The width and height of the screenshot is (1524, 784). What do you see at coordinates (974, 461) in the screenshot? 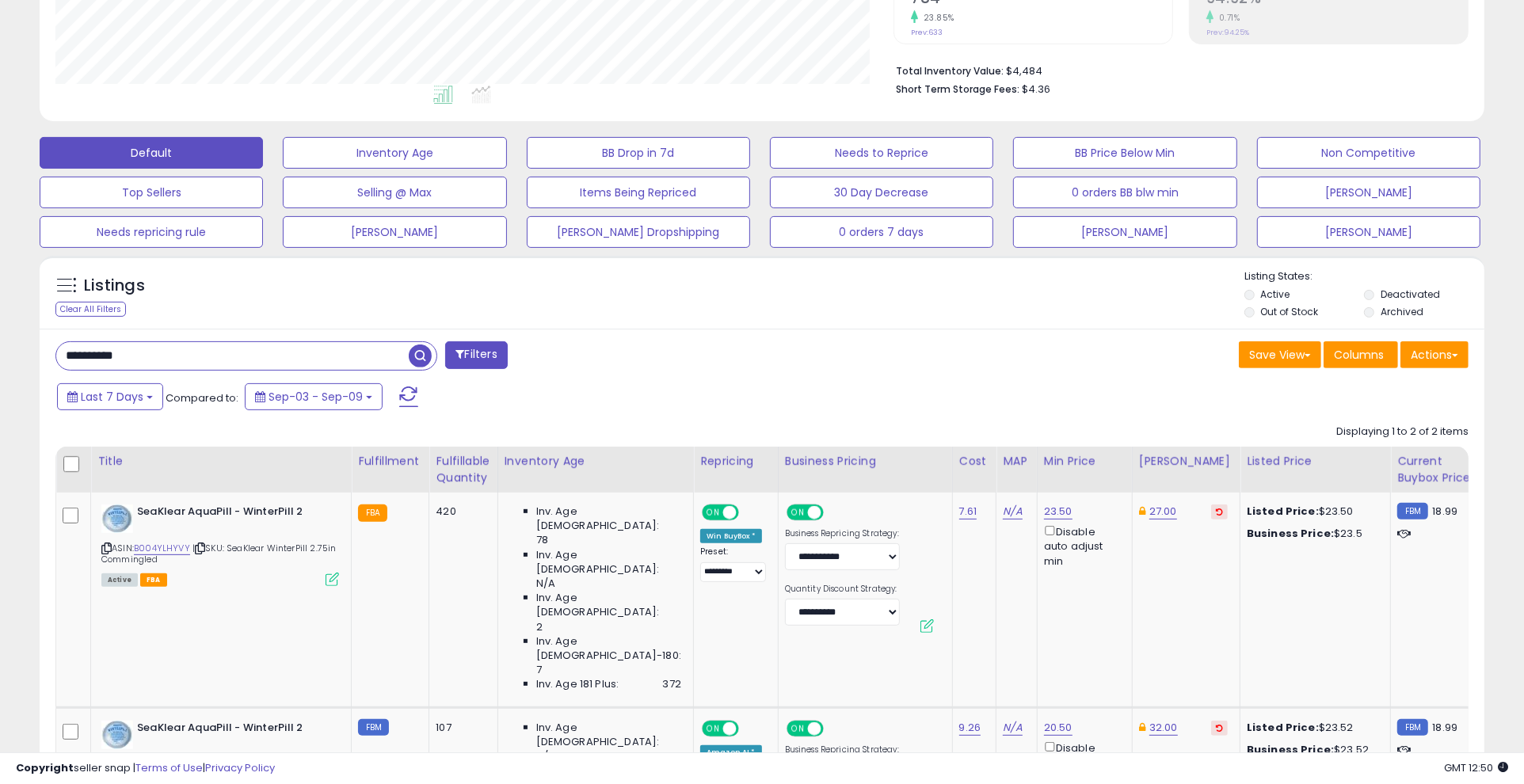
I see `div: Cost` at bounding box center [974, 461].